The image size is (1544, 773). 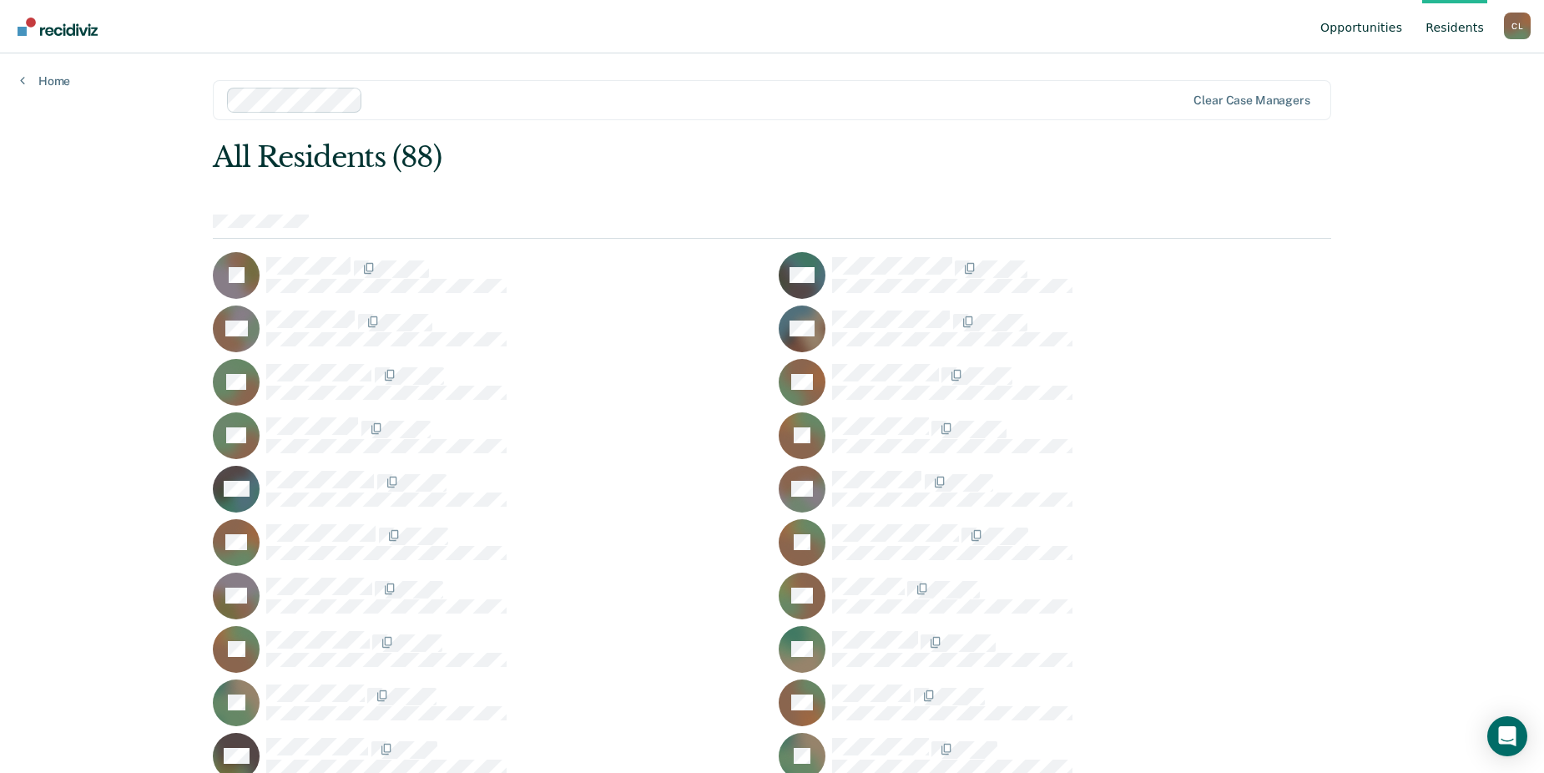 I want to click on div: Clear case managers, so click(x=1251, y=100).